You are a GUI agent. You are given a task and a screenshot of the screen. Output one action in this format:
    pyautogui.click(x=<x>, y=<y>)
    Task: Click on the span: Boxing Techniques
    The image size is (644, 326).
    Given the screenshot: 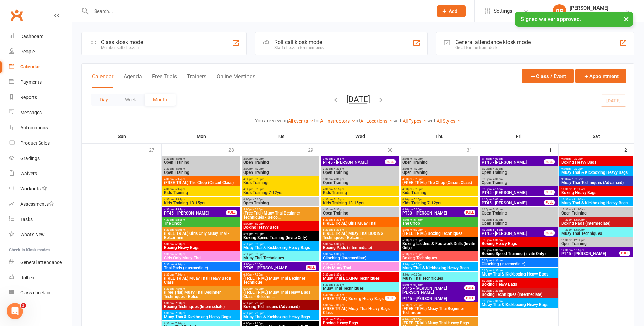 What is the action you would take?
    pyautogui.click(x=439, y=258)
    